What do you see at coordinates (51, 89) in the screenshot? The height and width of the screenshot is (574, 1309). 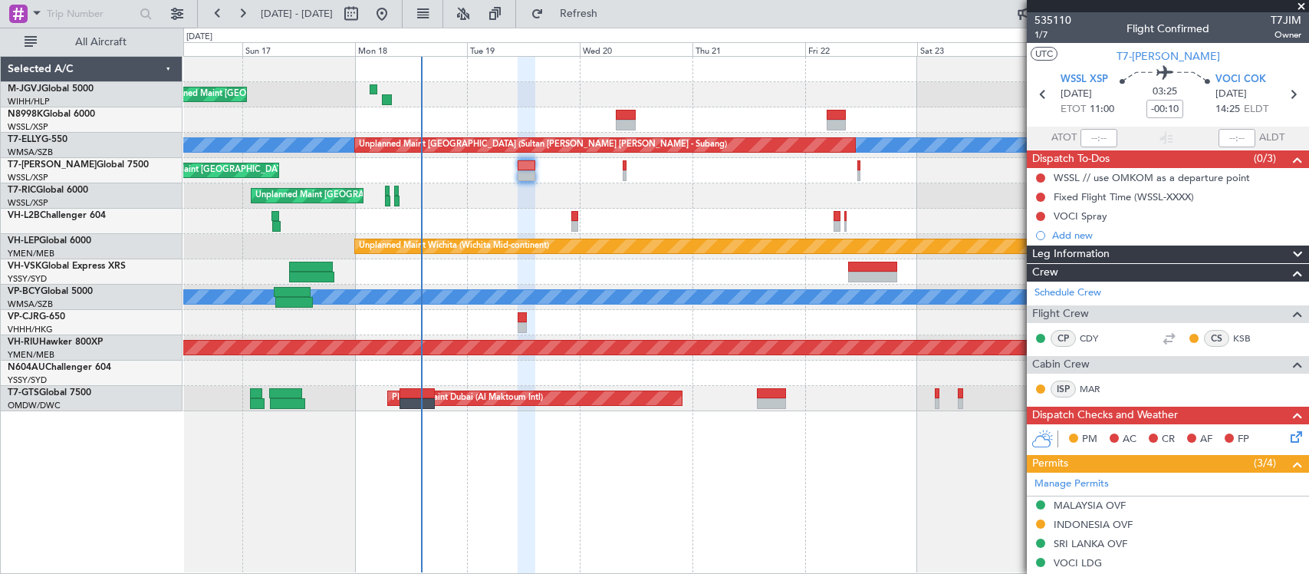 I see `a: M-JGVJGlobal 5000` at bounding box center [51, 89].